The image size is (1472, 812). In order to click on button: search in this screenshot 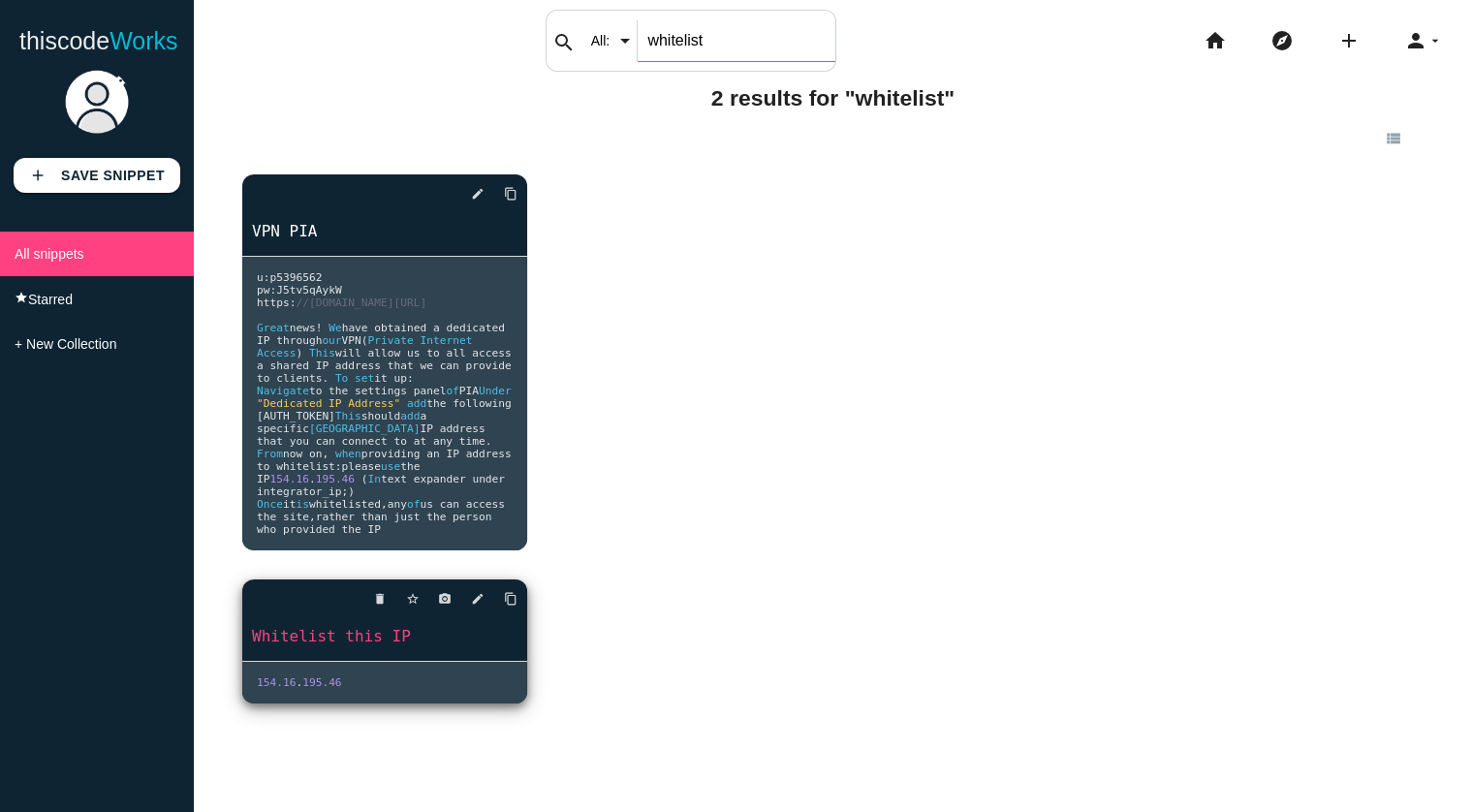, I will do `click(564, 41)`.